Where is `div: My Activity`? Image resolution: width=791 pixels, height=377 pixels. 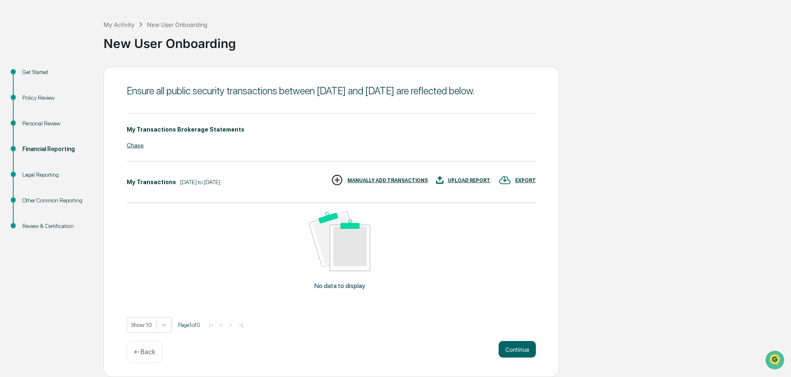 div: My Activity is located at coordinates (119, 24).